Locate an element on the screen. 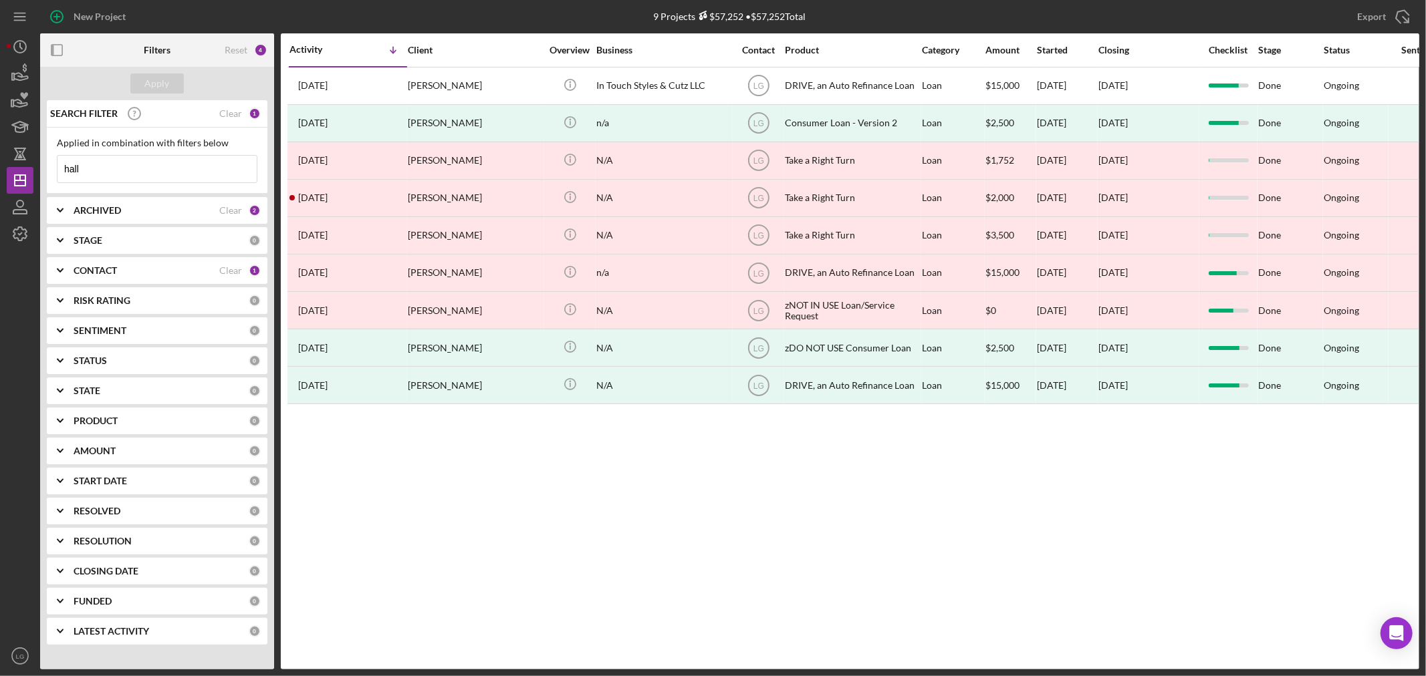  b: AMOUNT is located at coordinates (94, 451).